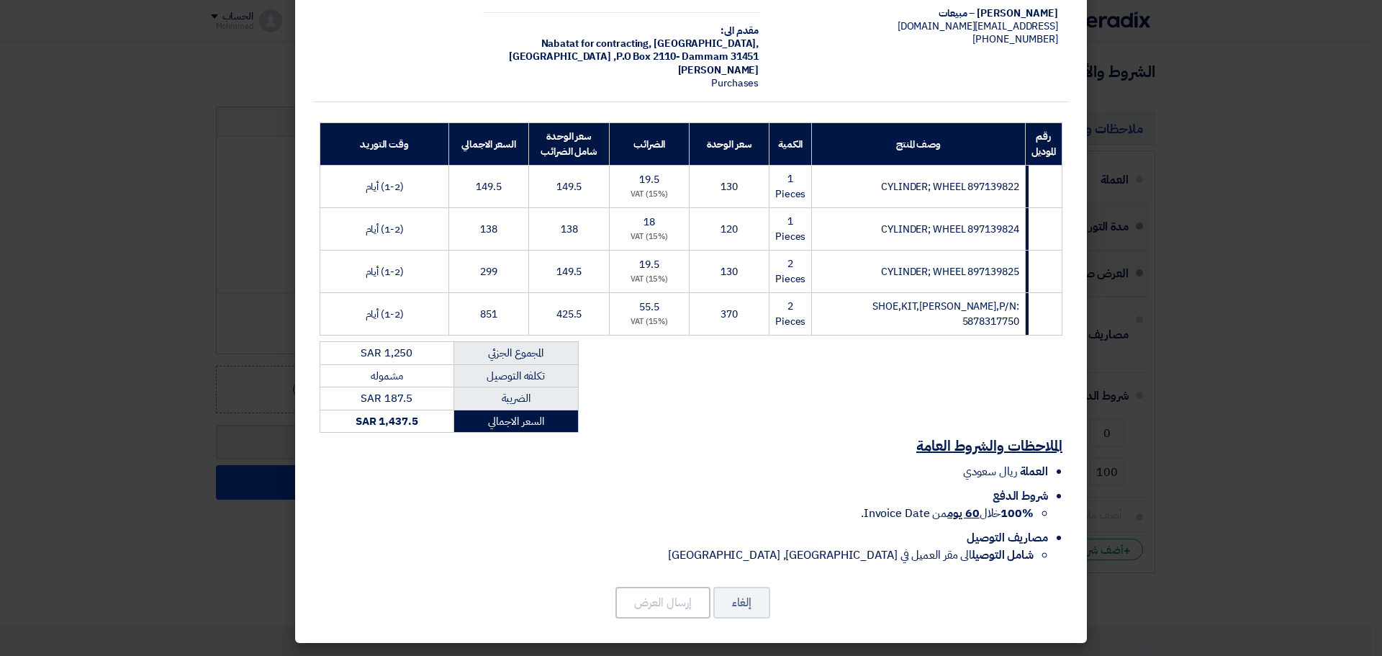 The height and width of the screenshot is (656, 1382). Describe the element at coordinates (597, 43) in the screenshot. I see `span: Nabatat for contracting,` at that location.